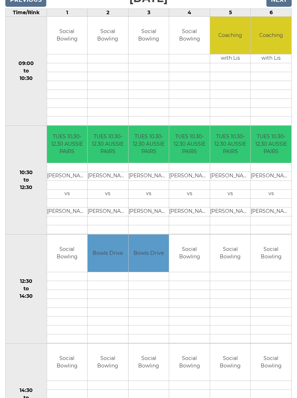 The width and height of the screenshot is (297, 398). I want to click on td: 1, so click(67, 13).